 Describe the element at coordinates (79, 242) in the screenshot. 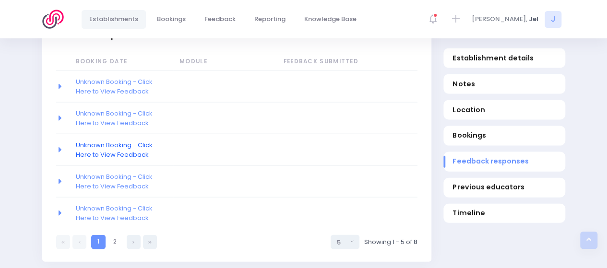

I see `a: Previous` at that location.